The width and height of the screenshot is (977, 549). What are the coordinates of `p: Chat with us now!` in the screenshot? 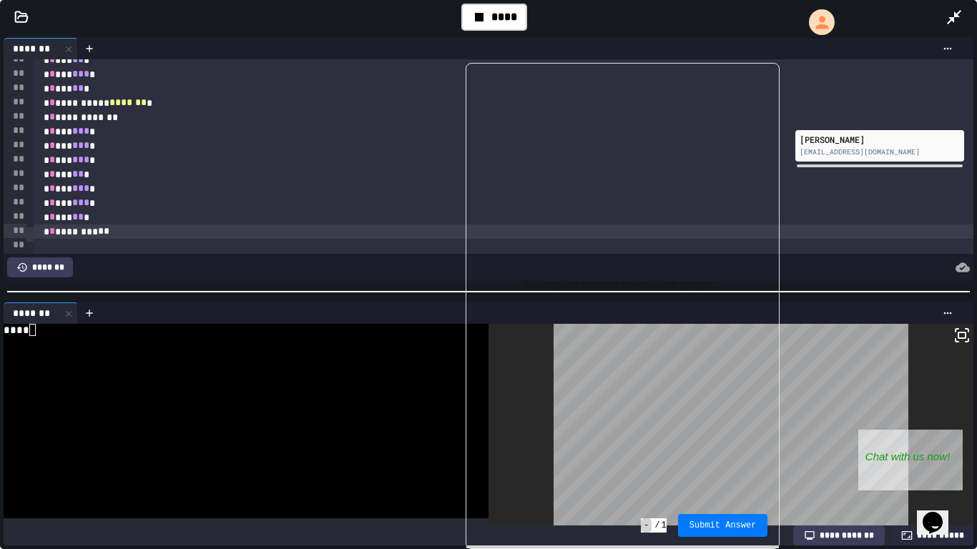 It's located at (49, 26).